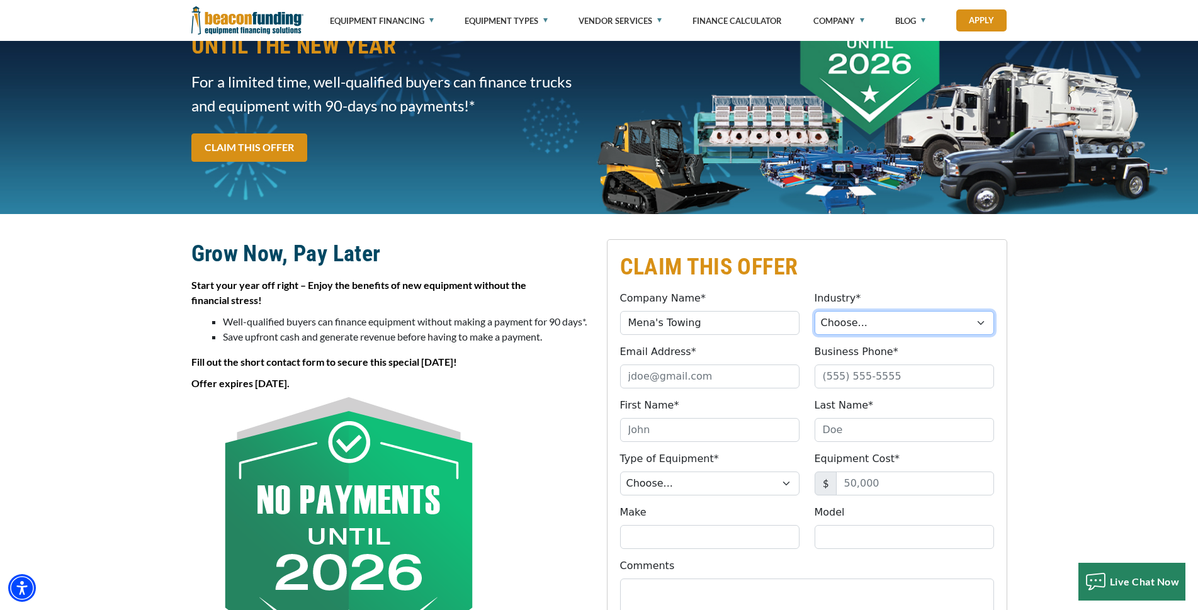 This screenshot has height=610, width=1198. What do you see at coordinates (647, 566) in the screenshot?
I see `label: Comments` at bounding box center [647, 566].